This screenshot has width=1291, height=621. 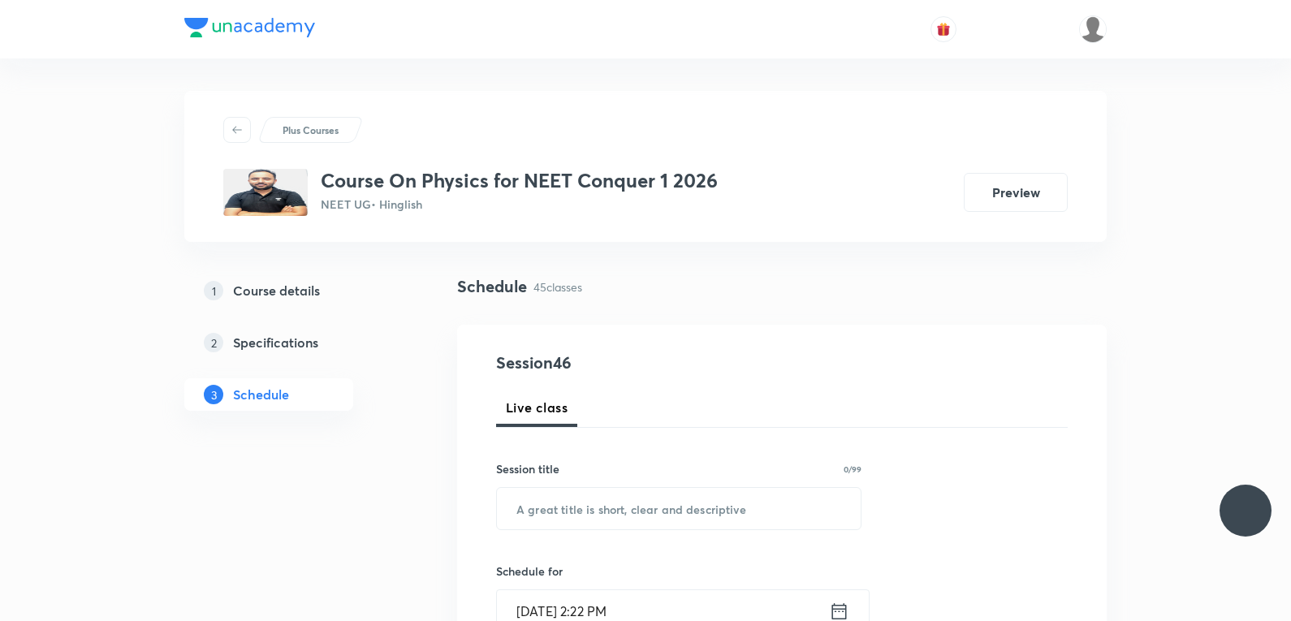 I want to click on p: 45 classes, so click(x=558, y=287).